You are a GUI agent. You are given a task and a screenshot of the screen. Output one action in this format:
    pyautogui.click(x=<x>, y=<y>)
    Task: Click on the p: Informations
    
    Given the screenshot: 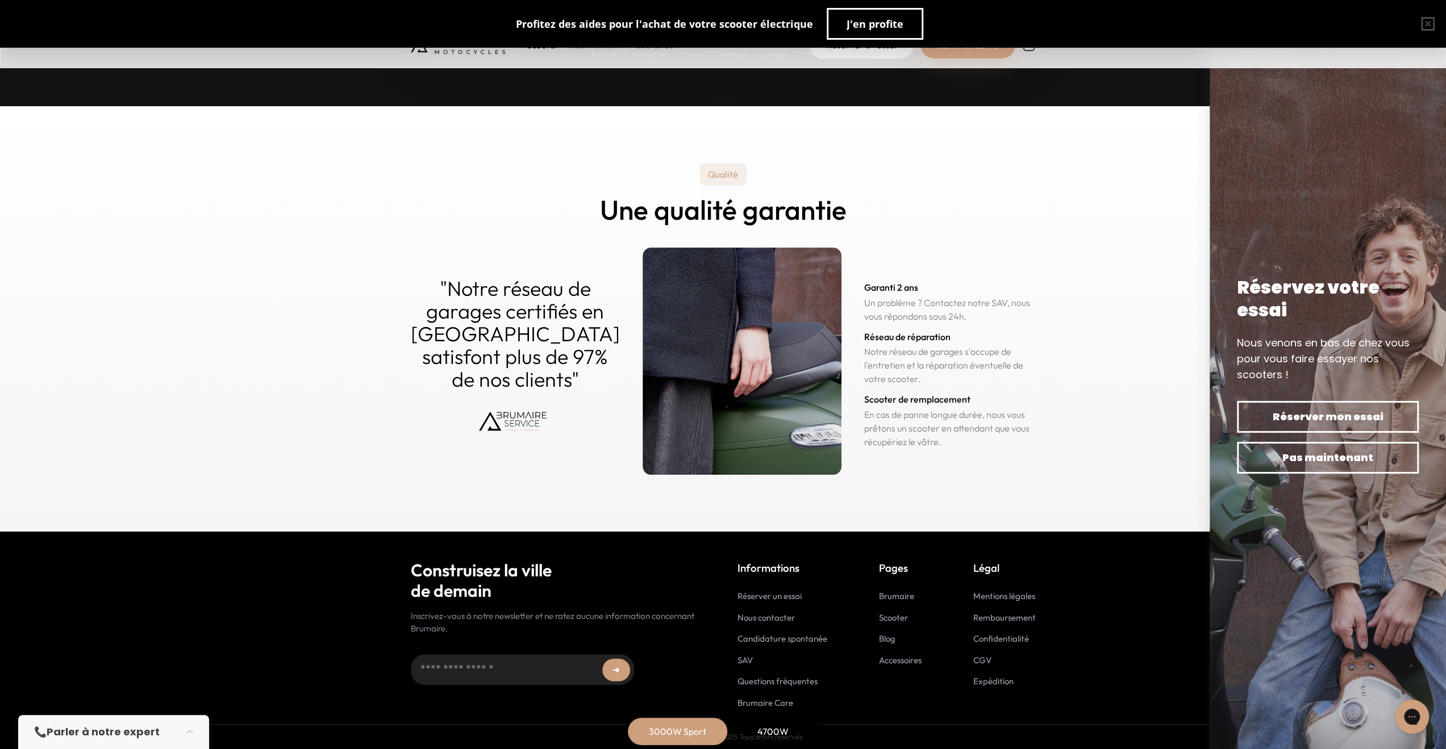 What is the action you would take?
    pyautogui.click(x=782, y=568)
    